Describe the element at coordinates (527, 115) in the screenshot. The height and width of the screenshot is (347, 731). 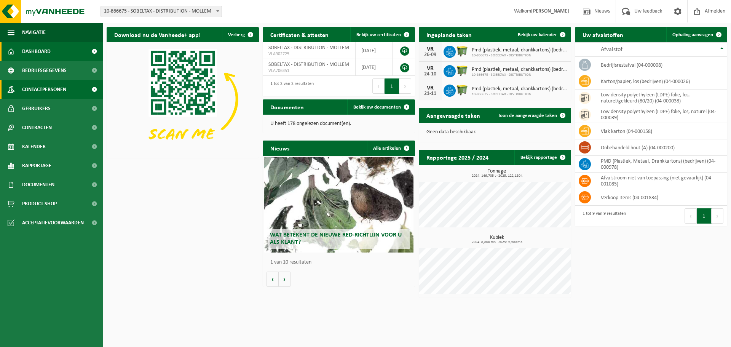
I see `span: Toon de aangevraagde taken` at that location.